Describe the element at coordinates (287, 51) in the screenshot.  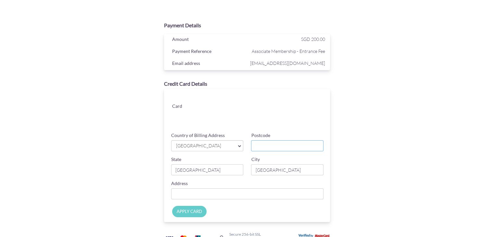
I see `span: Associate Membership - Entrance Fee` at that location.